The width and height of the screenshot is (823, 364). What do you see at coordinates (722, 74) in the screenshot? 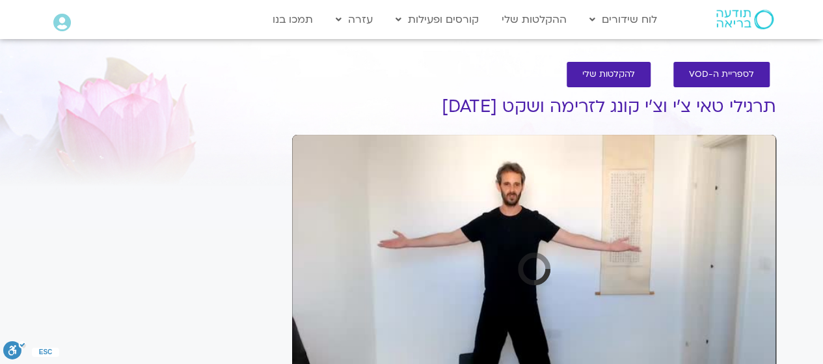
I see `a: לספריית ה-VOD` at bounding box center [722, 74].